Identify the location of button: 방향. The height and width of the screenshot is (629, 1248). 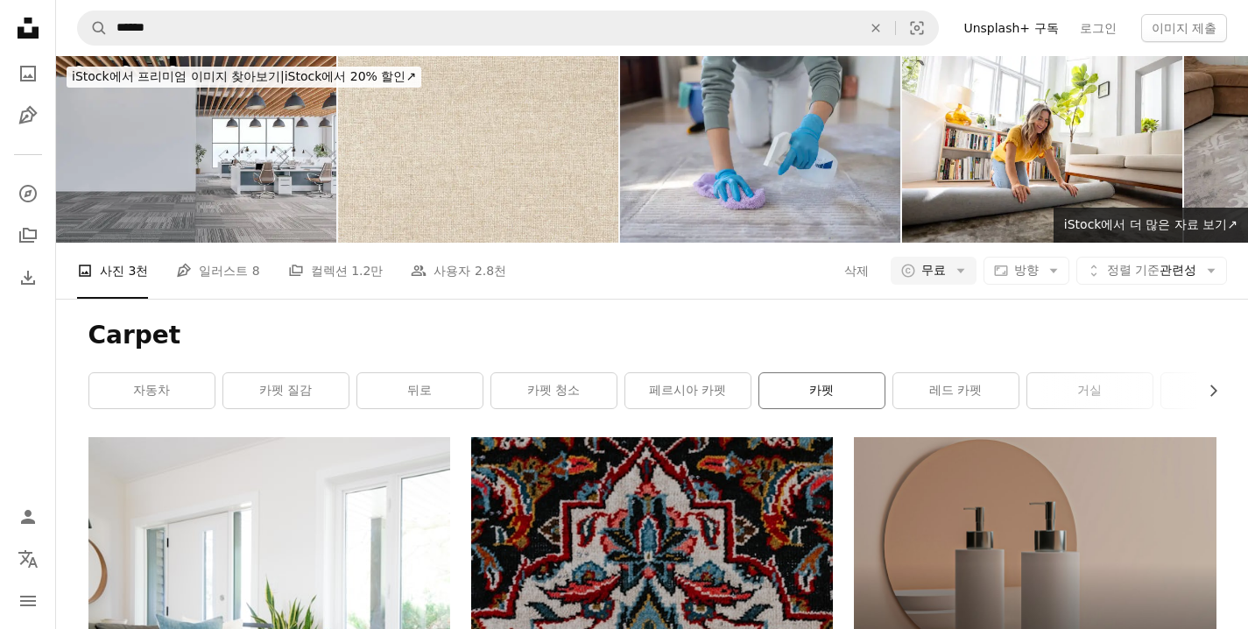
(1026, 271).